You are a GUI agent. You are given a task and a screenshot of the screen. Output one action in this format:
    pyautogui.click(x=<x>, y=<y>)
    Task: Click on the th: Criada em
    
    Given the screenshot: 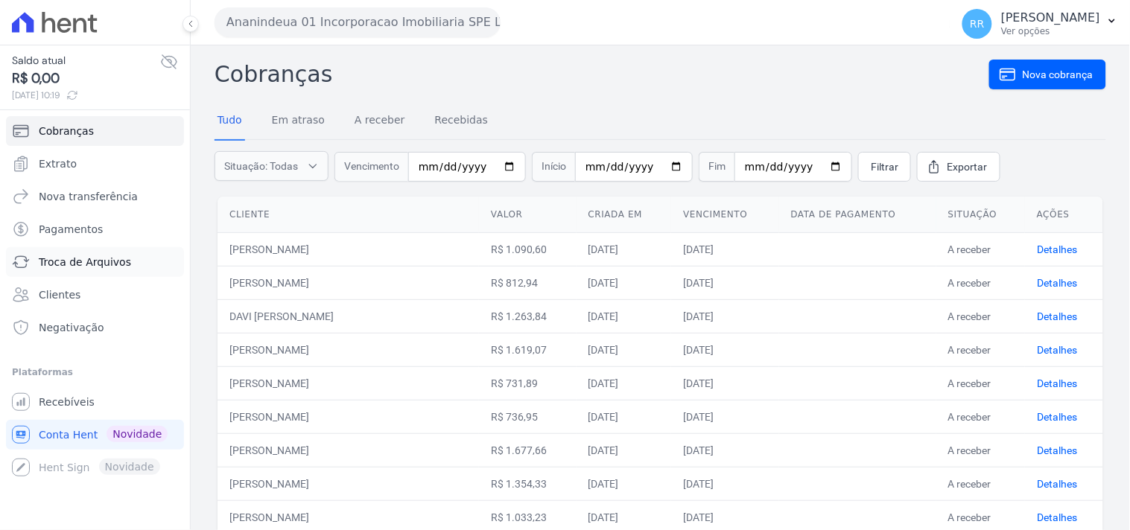 What is the action you would take?
    pyautogui.click(x=624, y=214)
    